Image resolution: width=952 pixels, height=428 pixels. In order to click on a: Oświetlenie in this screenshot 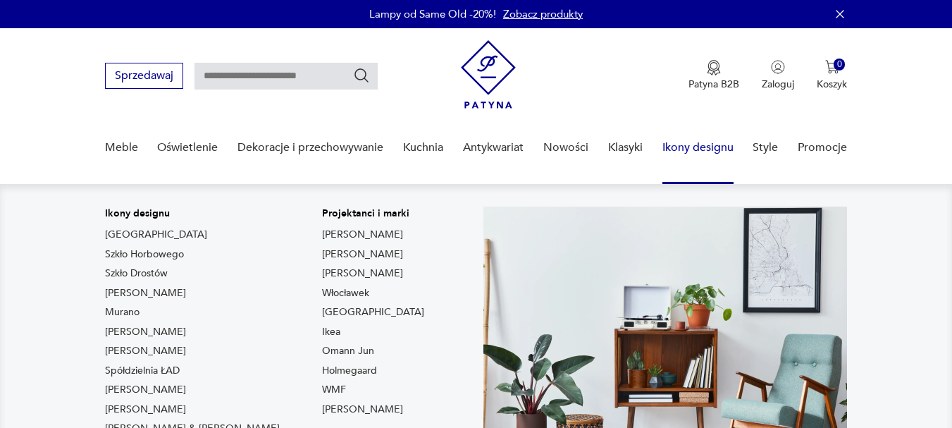, I will do `click(187, 147)`.